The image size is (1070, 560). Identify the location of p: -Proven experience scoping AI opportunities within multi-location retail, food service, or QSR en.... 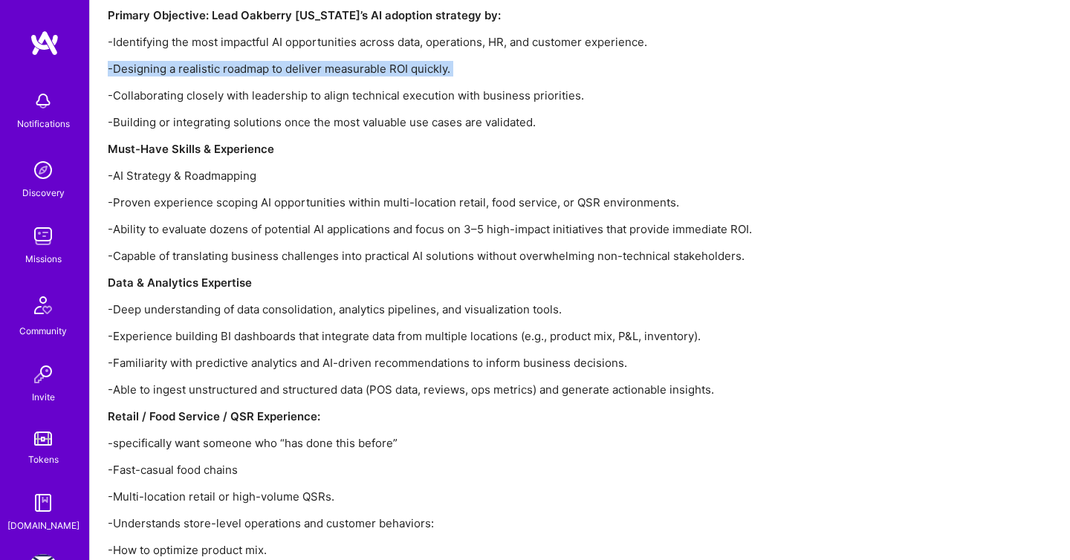
(554, 202).